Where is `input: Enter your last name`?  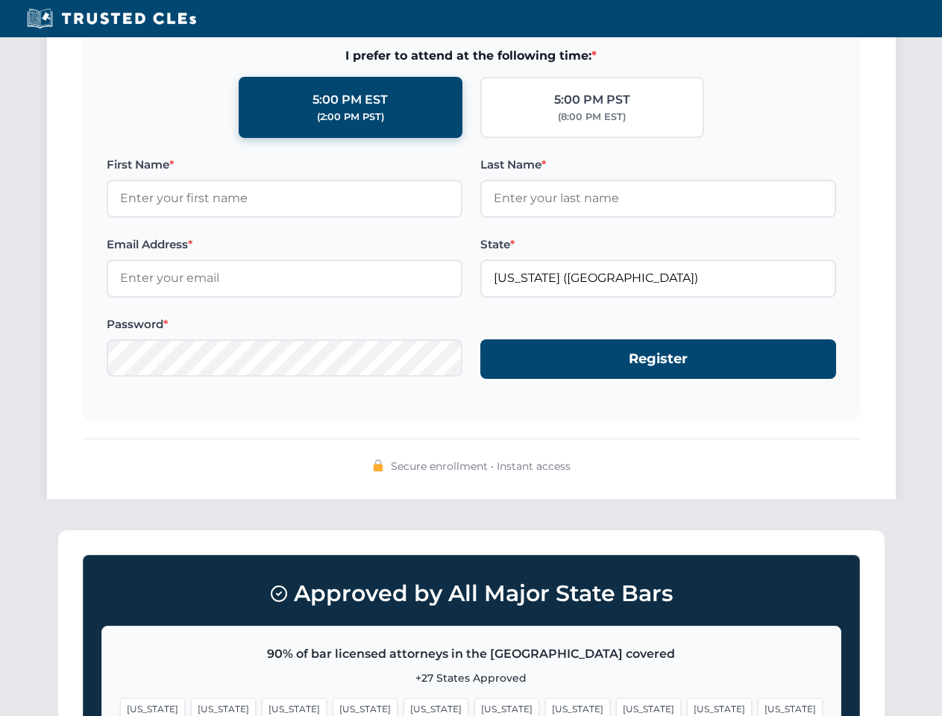 input: Enter your last name is located at coordinates (658, 198).